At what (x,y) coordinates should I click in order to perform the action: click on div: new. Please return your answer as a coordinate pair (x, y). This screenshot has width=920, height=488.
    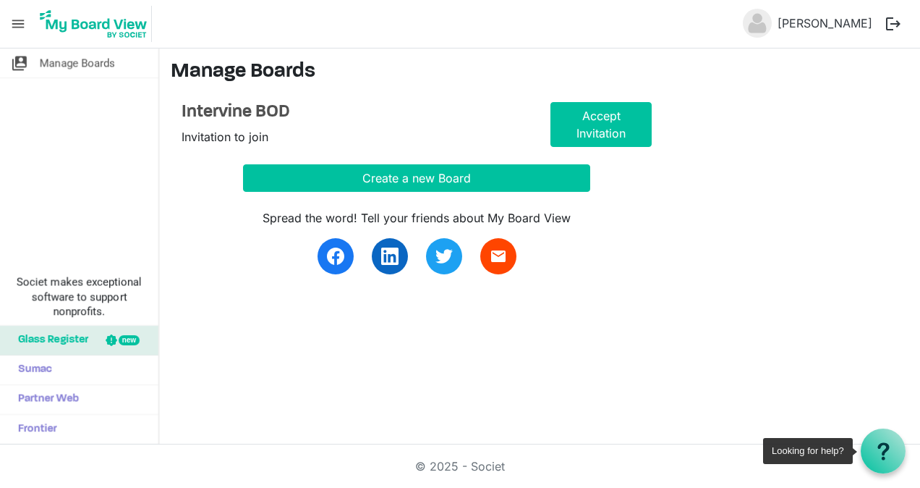
    Looking at the image, I should click on (129, 340).